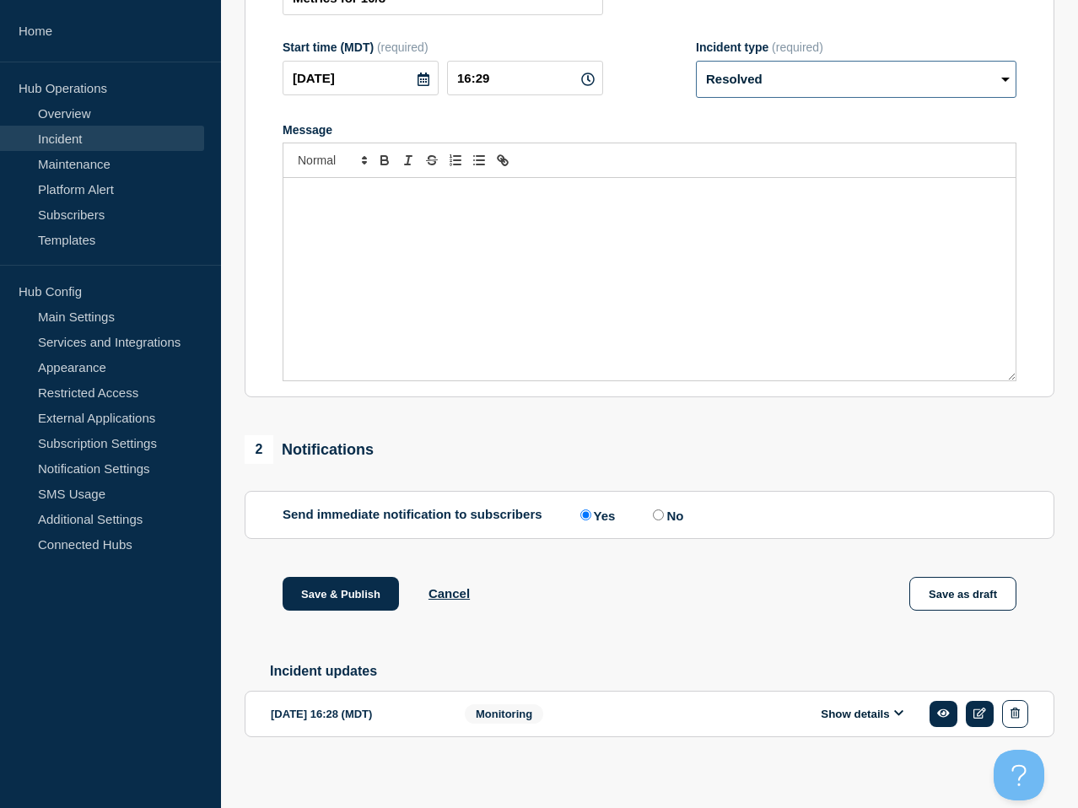 The width and height of the screenshot is (1078, 808). Describe the element at coordinates (585, 515) in the screenshot. I see `input: Yes` at that location.